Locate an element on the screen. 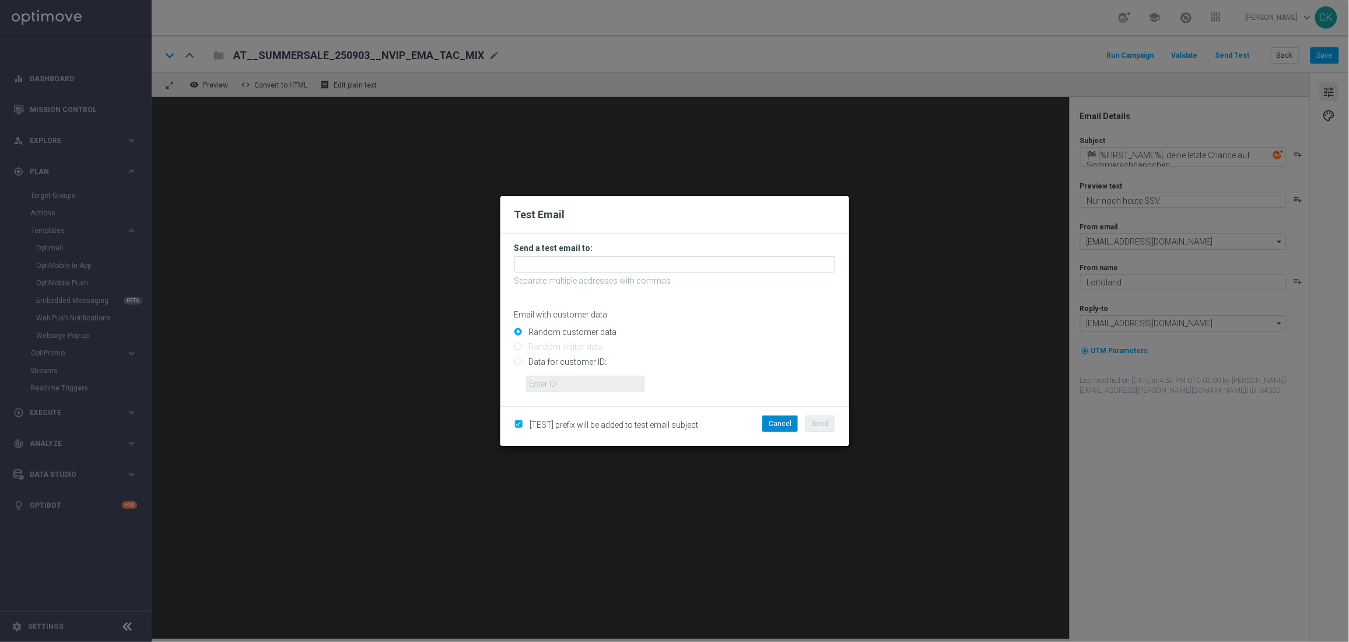 The width and height of the screenshot is (1349, 642). span: Send is located at coordinates (820, 424).